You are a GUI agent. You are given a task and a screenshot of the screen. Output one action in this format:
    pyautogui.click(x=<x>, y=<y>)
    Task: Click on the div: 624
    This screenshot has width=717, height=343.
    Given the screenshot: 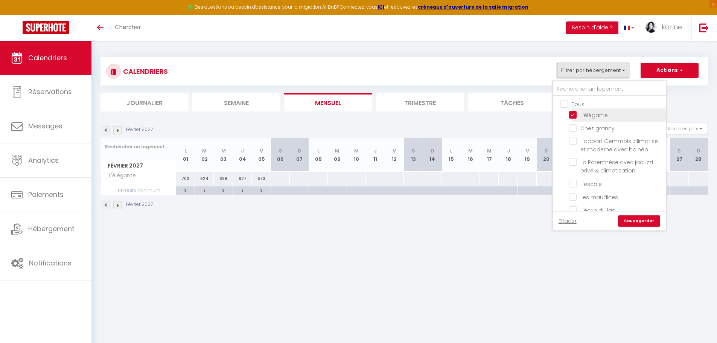 What is the action you would take?
    pyautogui.click(x=204, y=179)
    